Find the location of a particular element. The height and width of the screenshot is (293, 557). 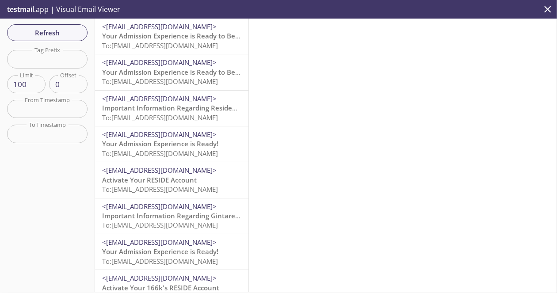

span: Activate Your RESIDE Account is located at coordinates (149, 180).